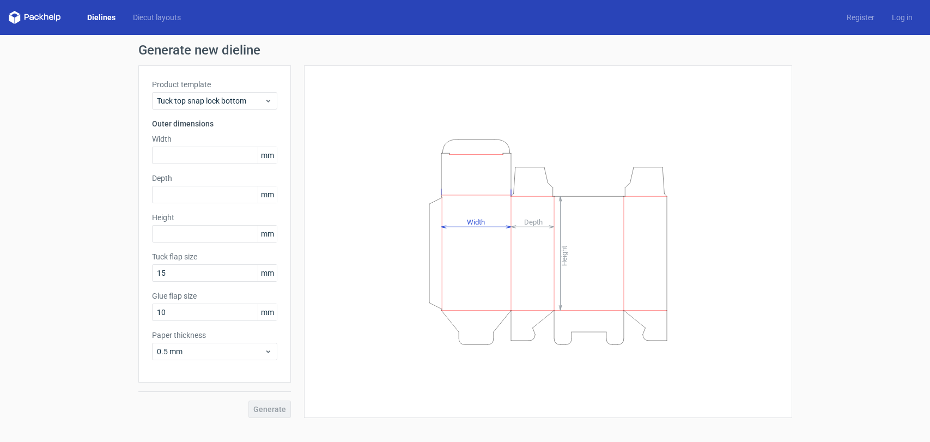 The image size is (930, 442). I want to click on span: 0.5 mm, so click(210, 352).